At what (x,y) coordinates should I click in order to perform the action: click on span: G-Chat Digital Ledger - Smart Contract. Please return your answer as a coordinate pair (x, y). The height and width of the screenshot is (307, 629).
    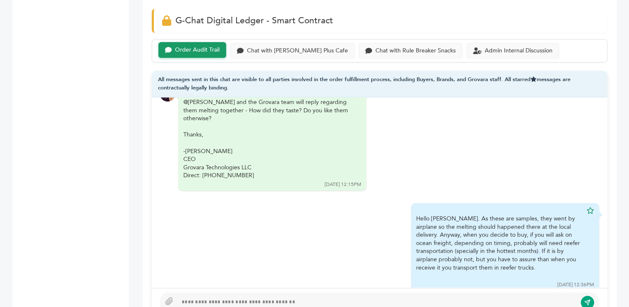
    Looking at the image, I should click on (254, 20).